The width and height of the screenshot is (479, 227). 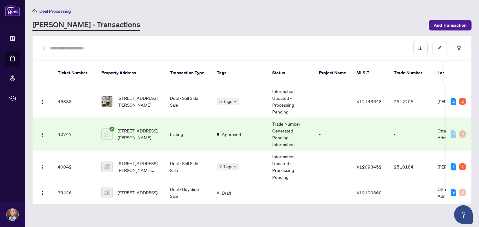 I want to click on td: Listing, so click(x=188, y=134).